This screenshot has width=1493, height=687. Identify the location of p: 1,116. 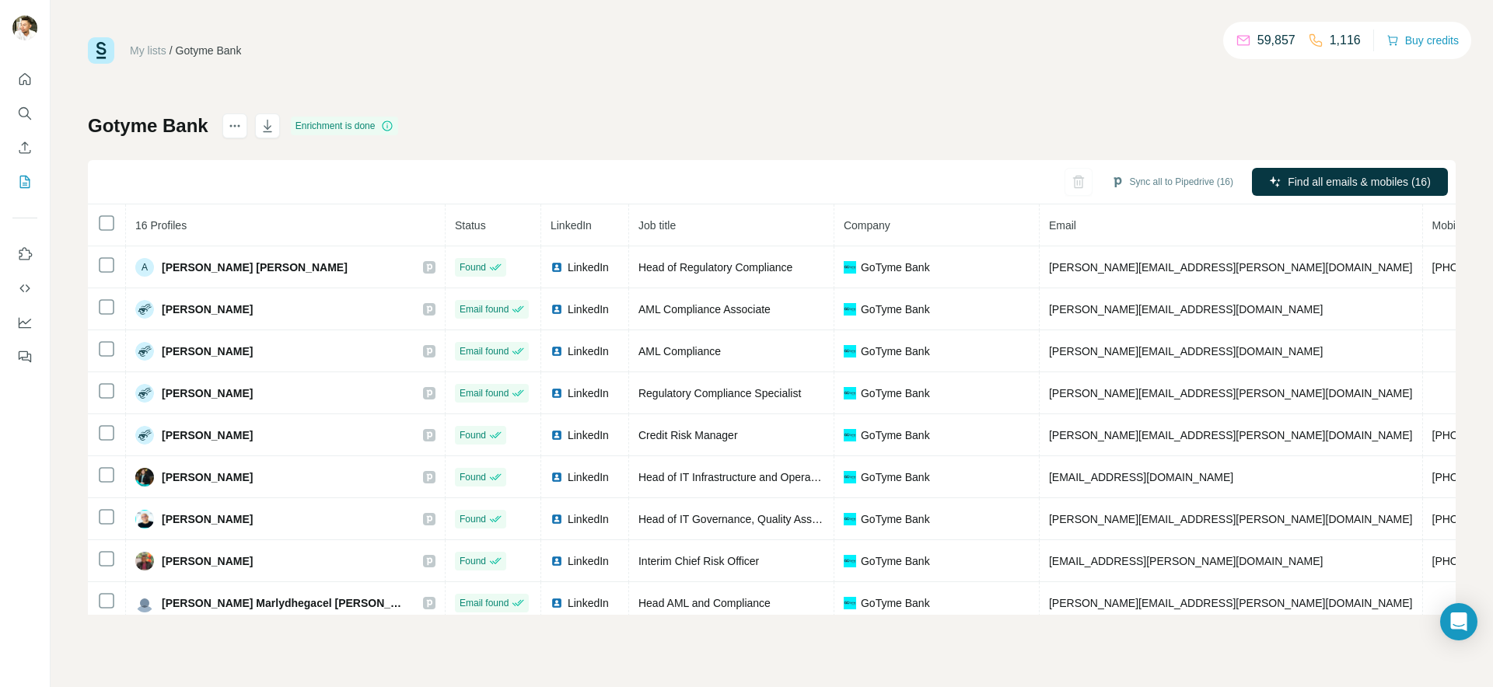
(1345, 40).